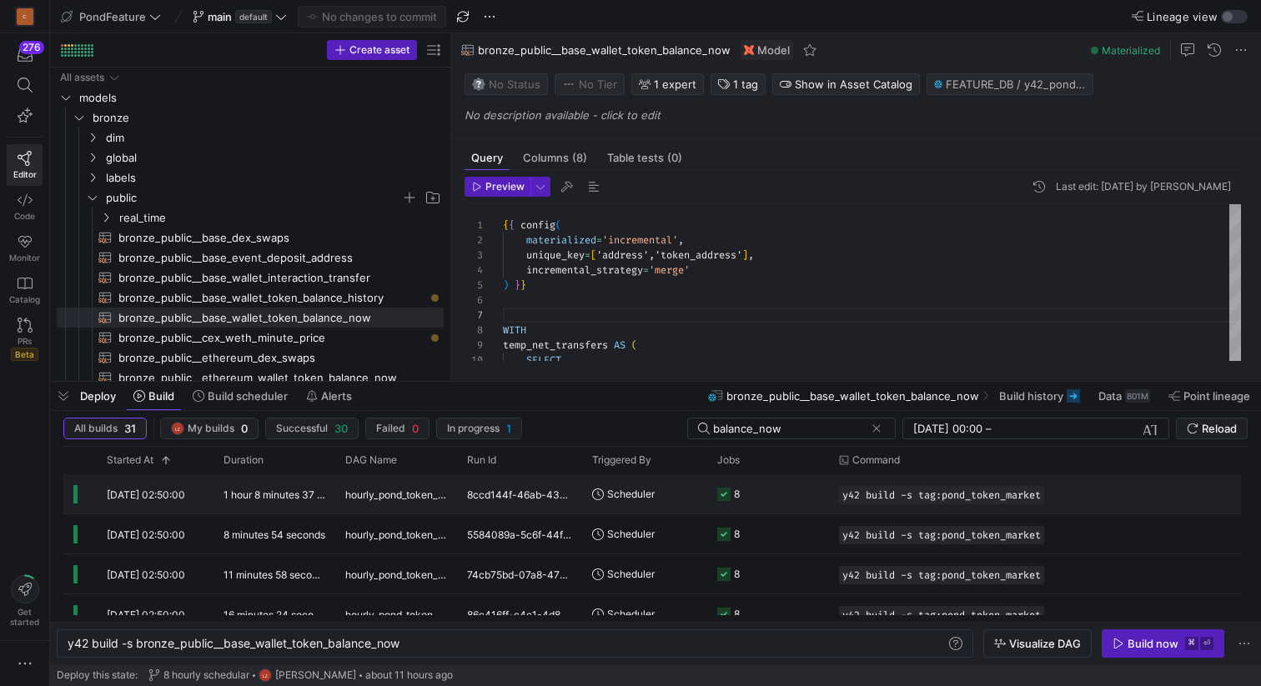  What do you see at coordinates (271, 318) in the screenshot?
I see `span: bronze_public__base_wallet_token_balance_now​​​​​​​​​​` at bounding box center [271, 318].